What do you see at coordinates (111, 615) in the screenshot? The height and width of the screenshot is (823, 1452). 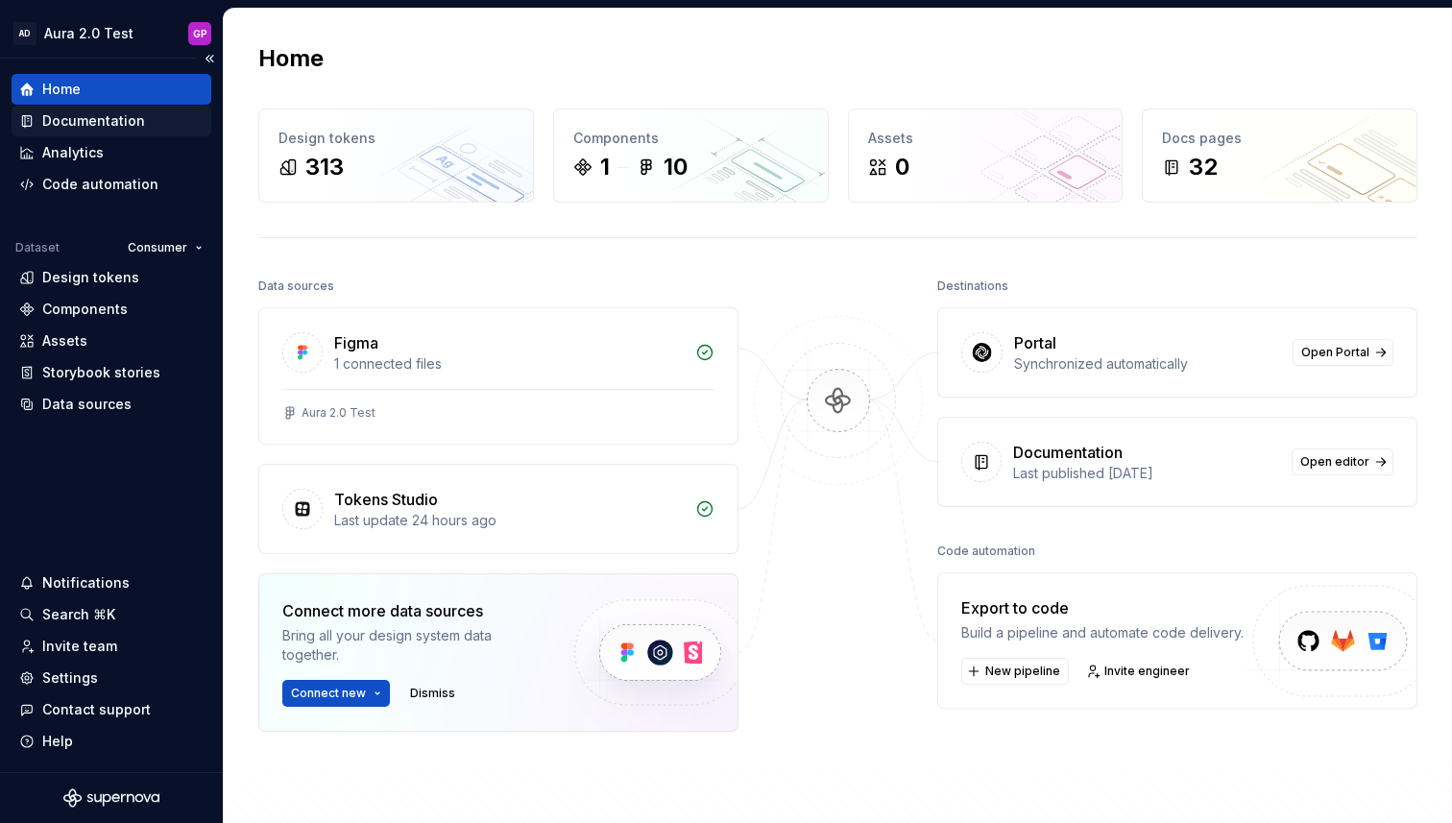 I see `button: Search ⌘K` at bounding box center [111, 615].